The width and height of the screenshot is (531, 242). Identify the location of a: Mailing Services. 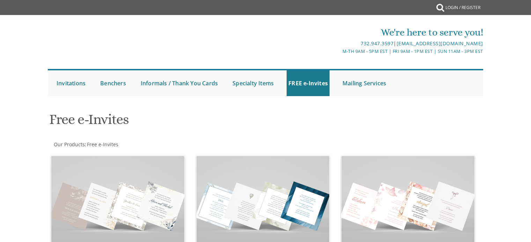
(364, 83).